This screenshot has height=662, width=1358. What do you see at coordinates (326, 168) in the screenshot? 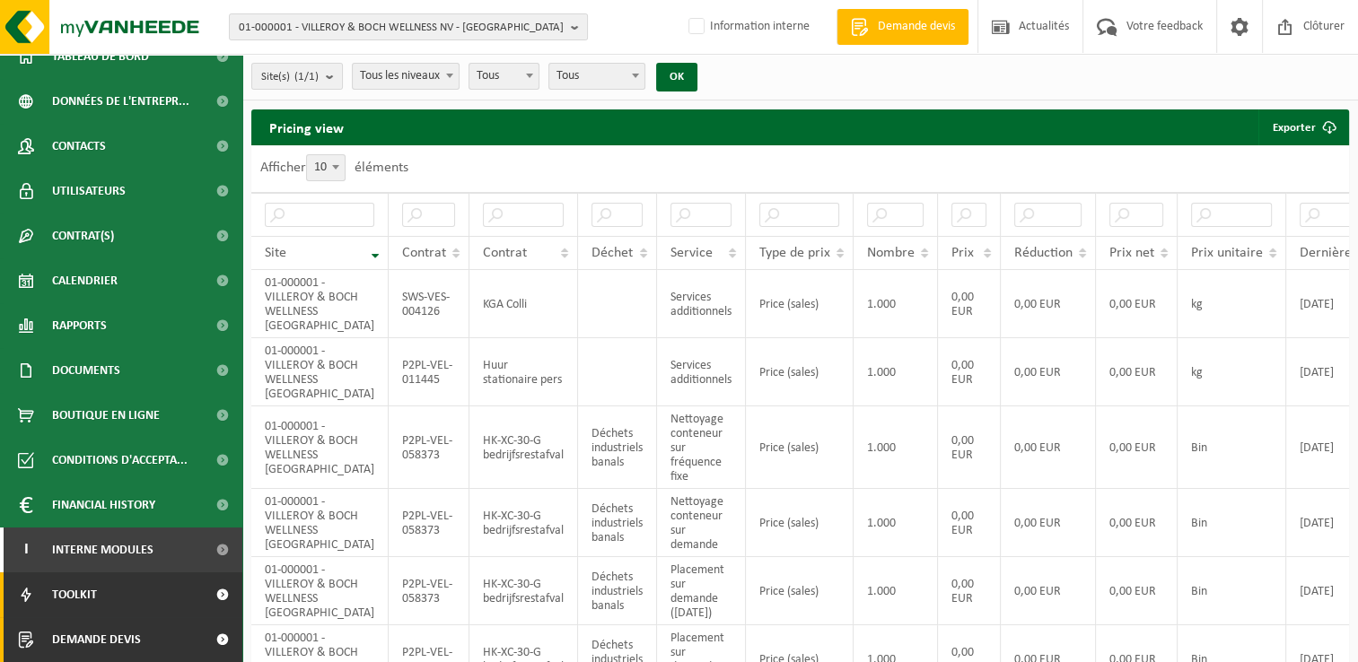
I see `span: 10` at bounding box center [326, 168].